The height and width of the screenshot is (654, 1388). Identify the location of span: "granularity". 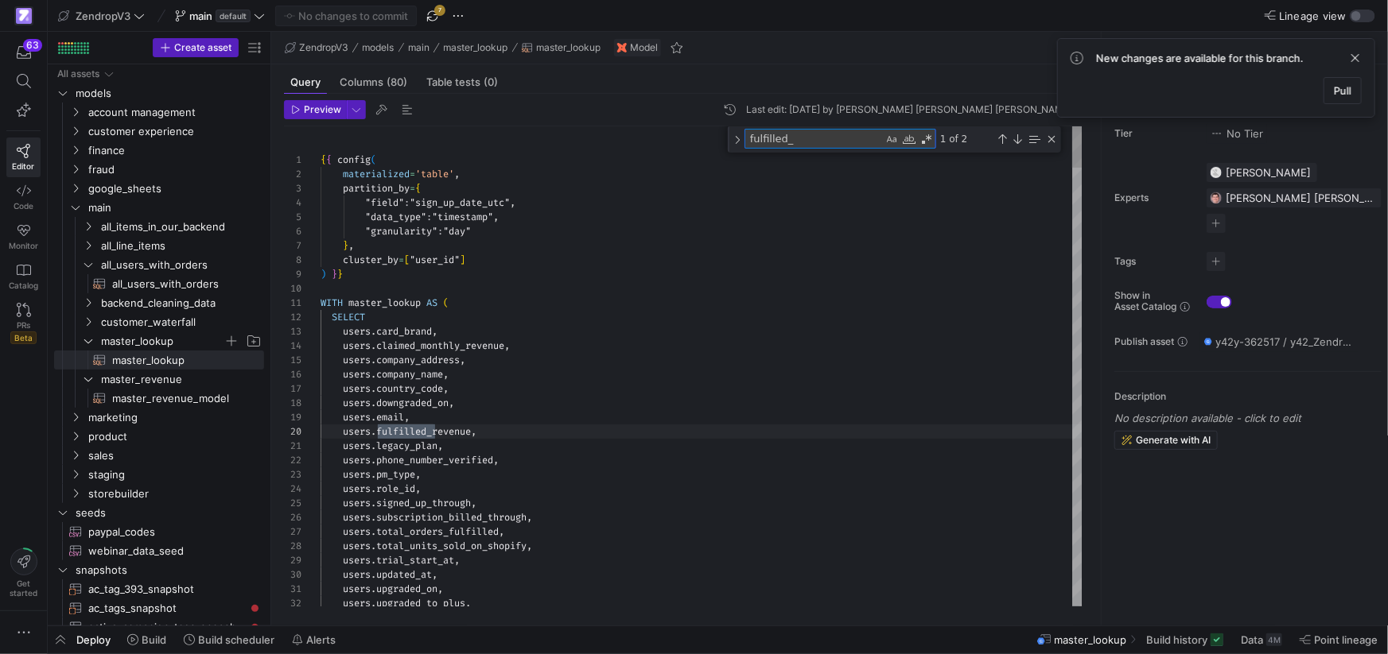
(401, 231).